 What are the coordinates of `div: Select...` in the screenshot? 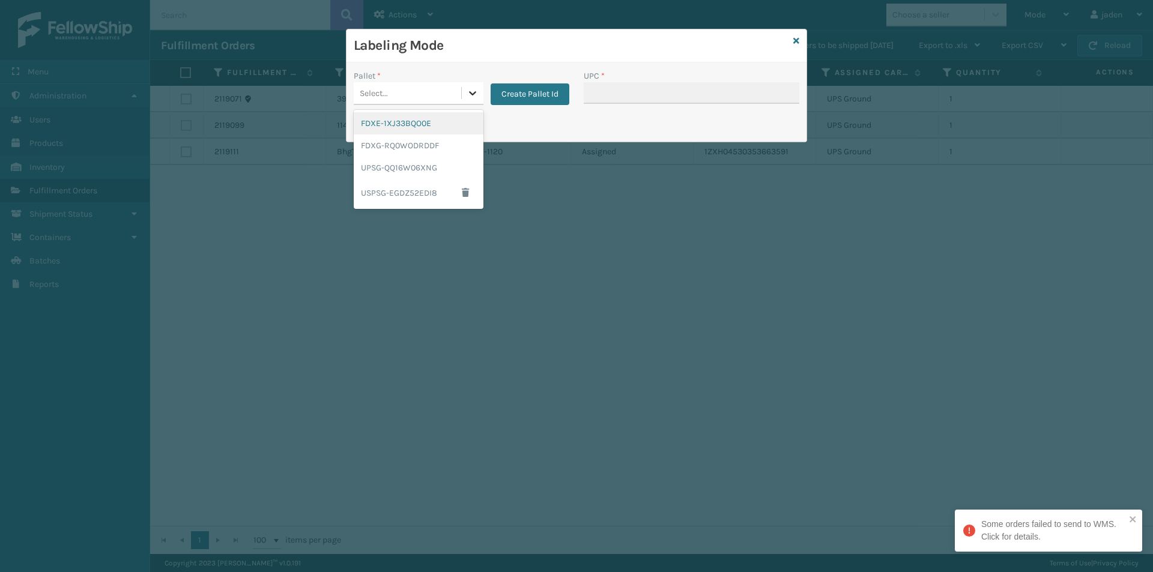 It's located at (373, 93).